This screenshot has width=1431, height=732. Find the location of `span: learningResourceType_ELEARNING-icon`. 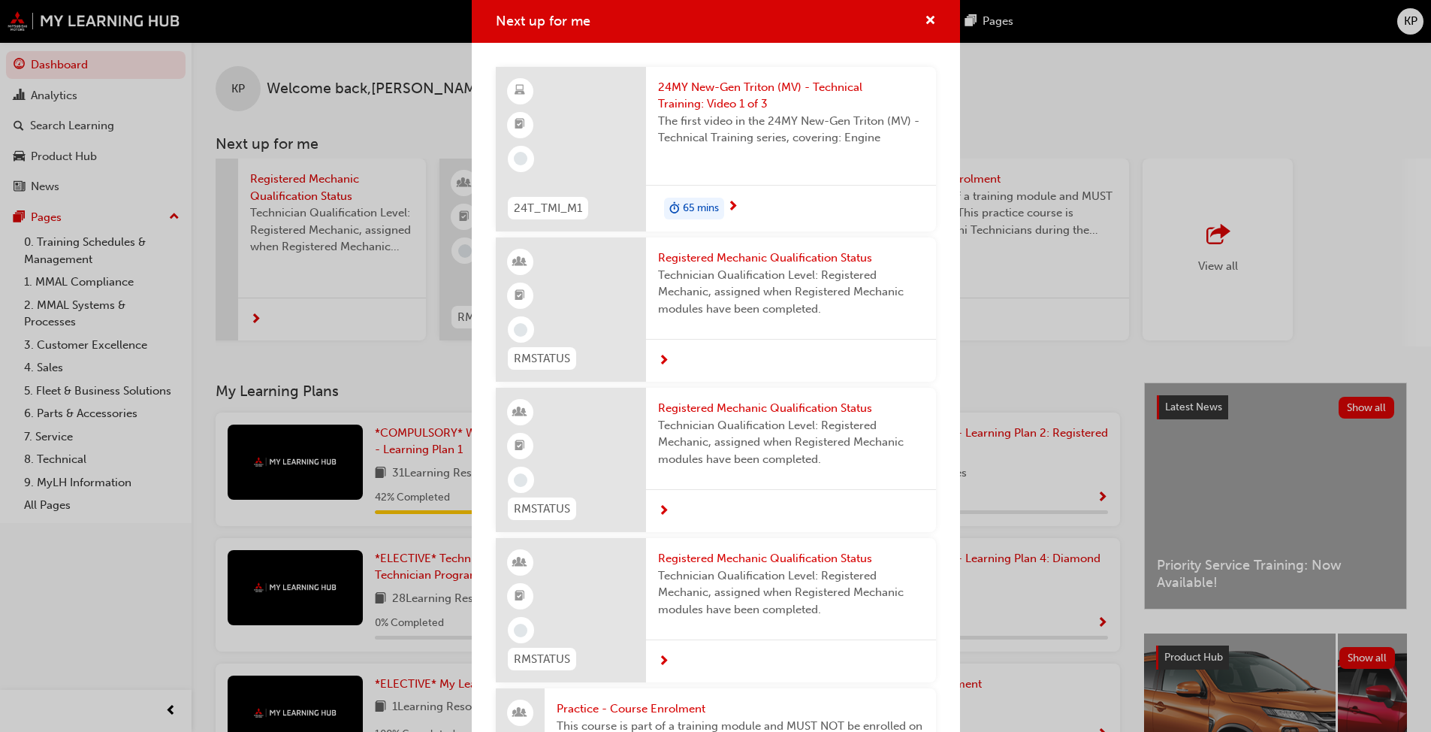

span: learningResourceType_ELEARNING-icon is located at coordinates (520, 91).